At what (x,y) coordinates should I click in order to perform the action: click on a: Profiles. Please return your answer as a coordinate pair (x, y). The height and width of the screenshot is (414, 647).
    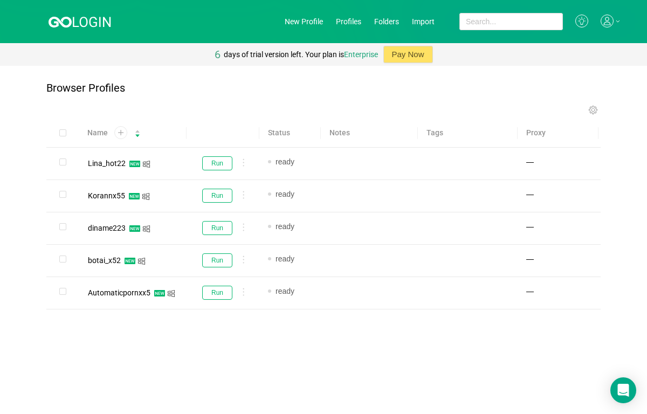
    Looking at the image, I should click on (349, 22).